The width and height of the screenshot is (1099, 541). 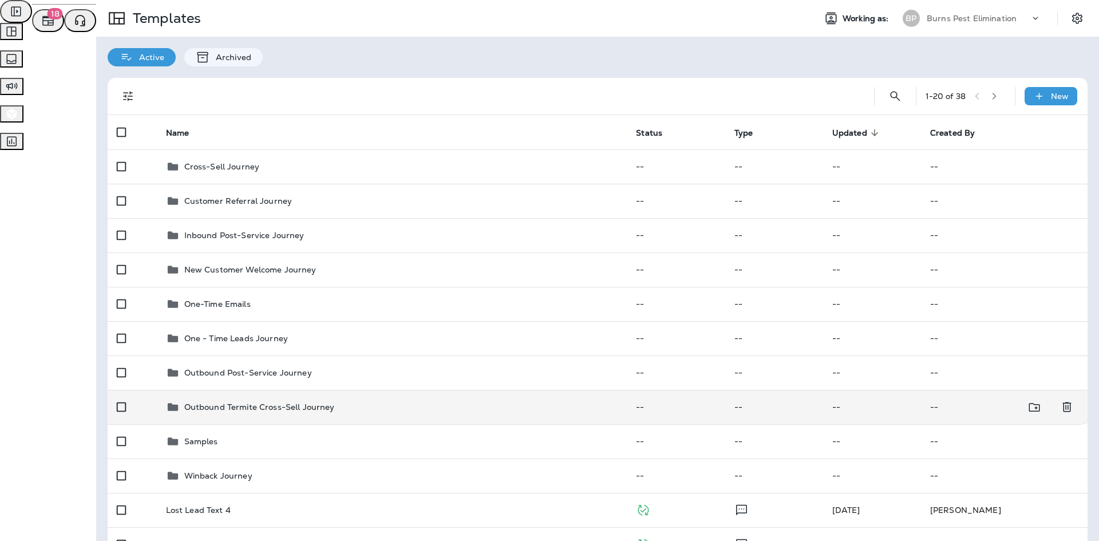 I want to click on p: Active, so click(x=149, y=57).